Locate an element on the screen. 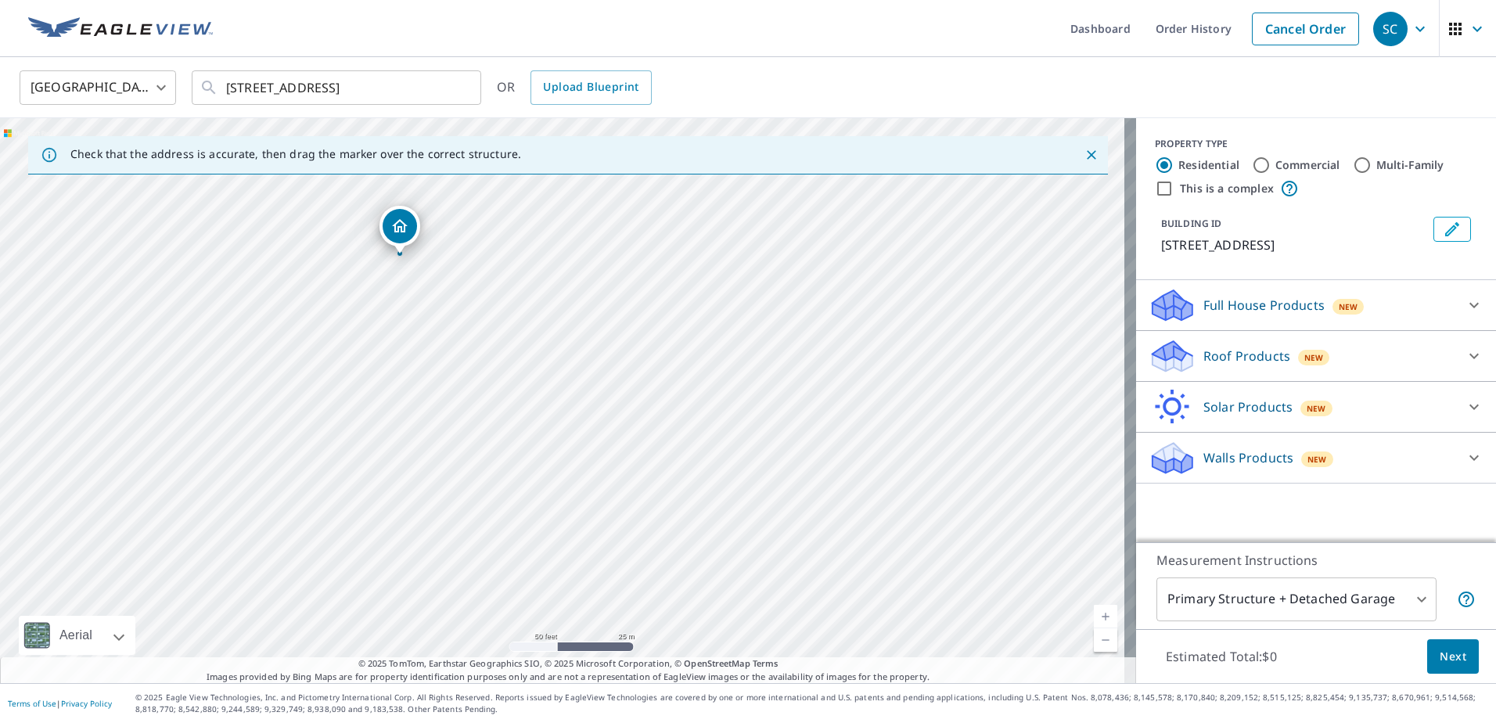 This screenshot has width=1496, height=723. input: Search by address or latitude-longitude is located at coordinates (337, 88).